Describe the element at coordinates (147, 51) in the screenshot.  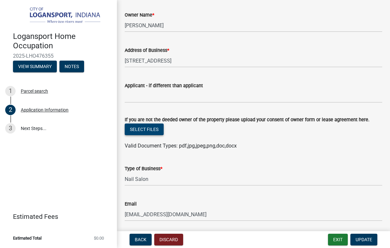
I see `label: Address of Business` at that location.